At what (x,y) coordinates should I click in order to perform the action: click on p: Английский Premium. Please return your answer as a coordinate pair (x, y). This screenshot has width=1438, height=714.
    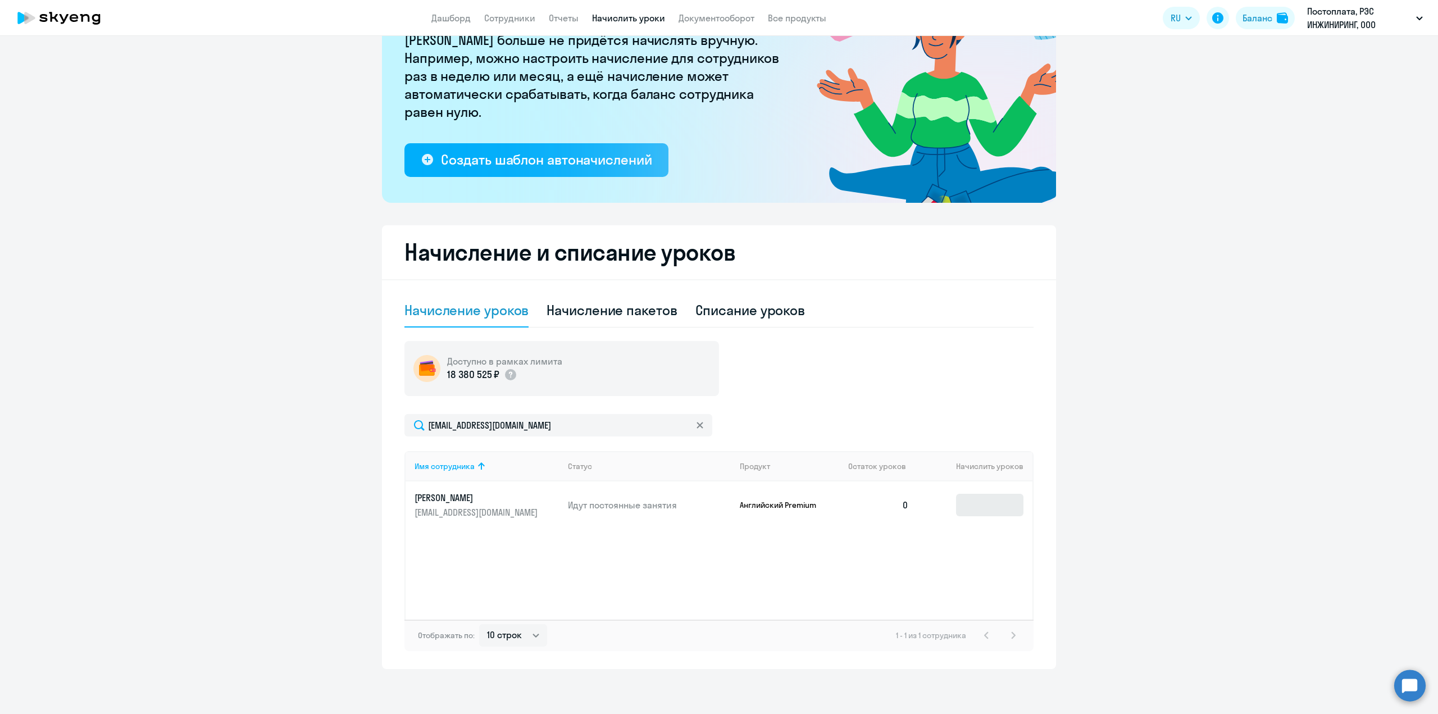
    Looking at the image, I should click on (782, 505).